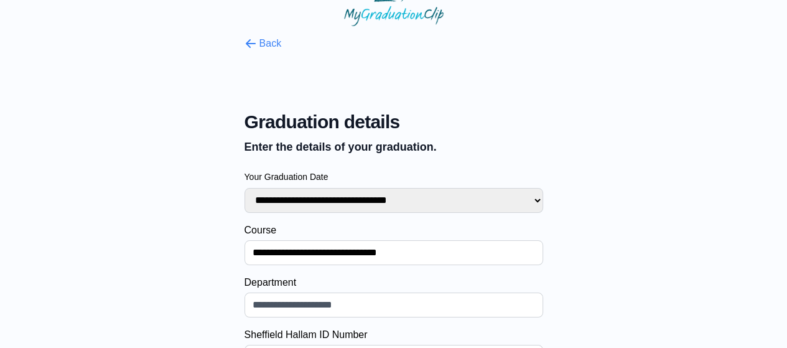  Describe the element at coordinates (263, 44) in the screenshot. I see `button: Back` at that location.